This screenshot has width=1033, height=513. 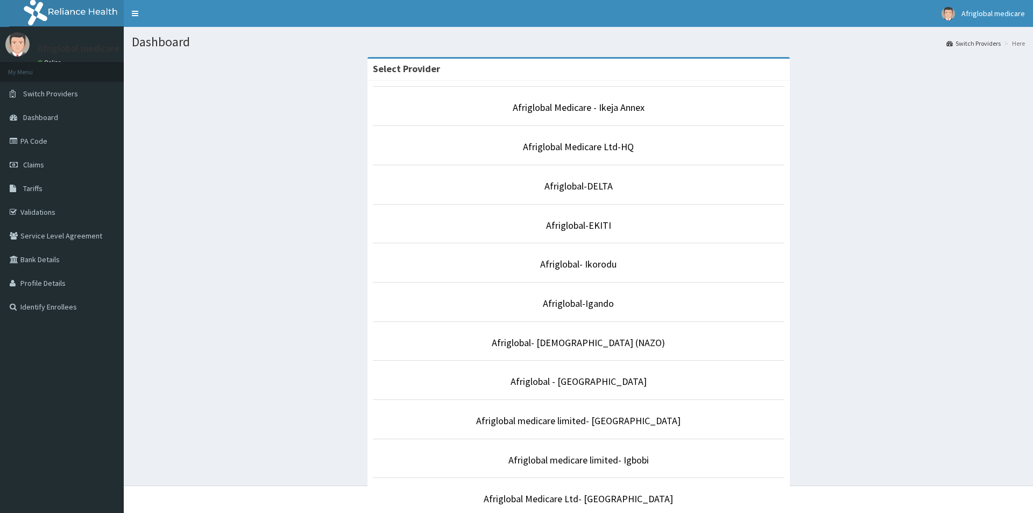 What do you see at coordinates (1013, 43) in the screenshot?
I see `li: Here` at bounding box center [1013, 43].